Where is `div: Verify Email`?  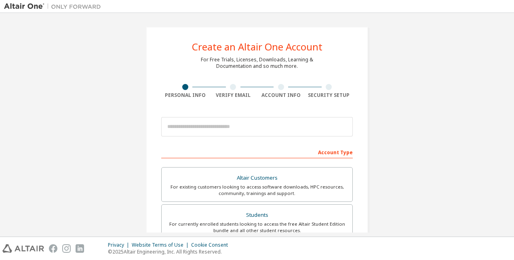 div: Verify Email is located at coordinates (233, 95).